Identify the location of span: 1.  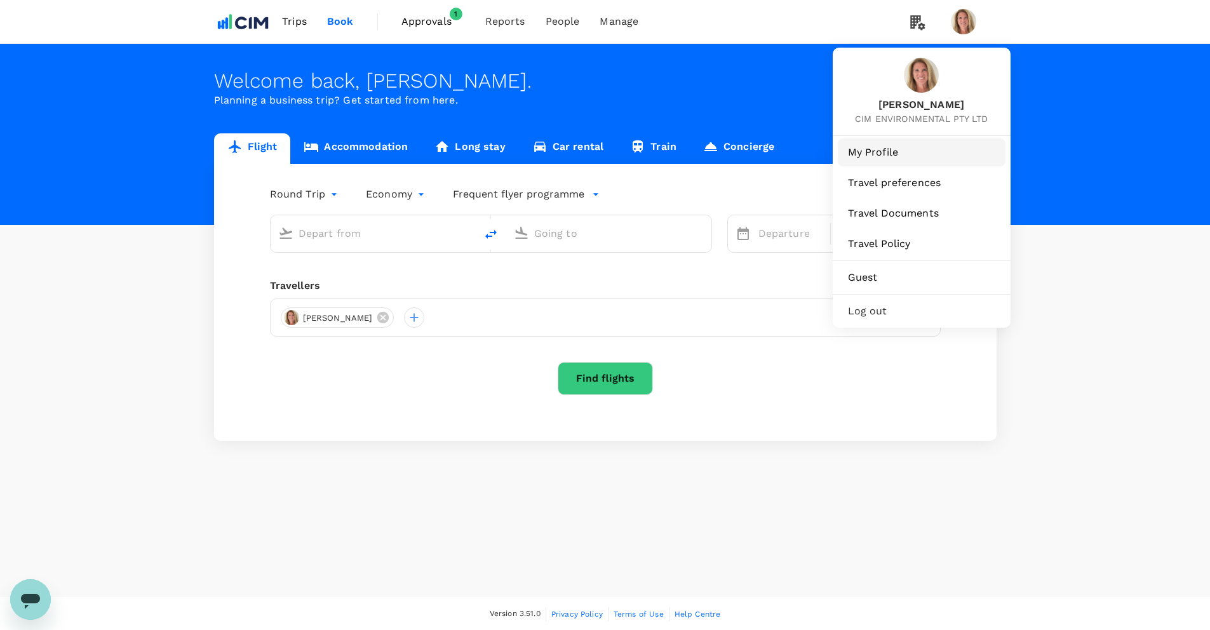
(456, 14).